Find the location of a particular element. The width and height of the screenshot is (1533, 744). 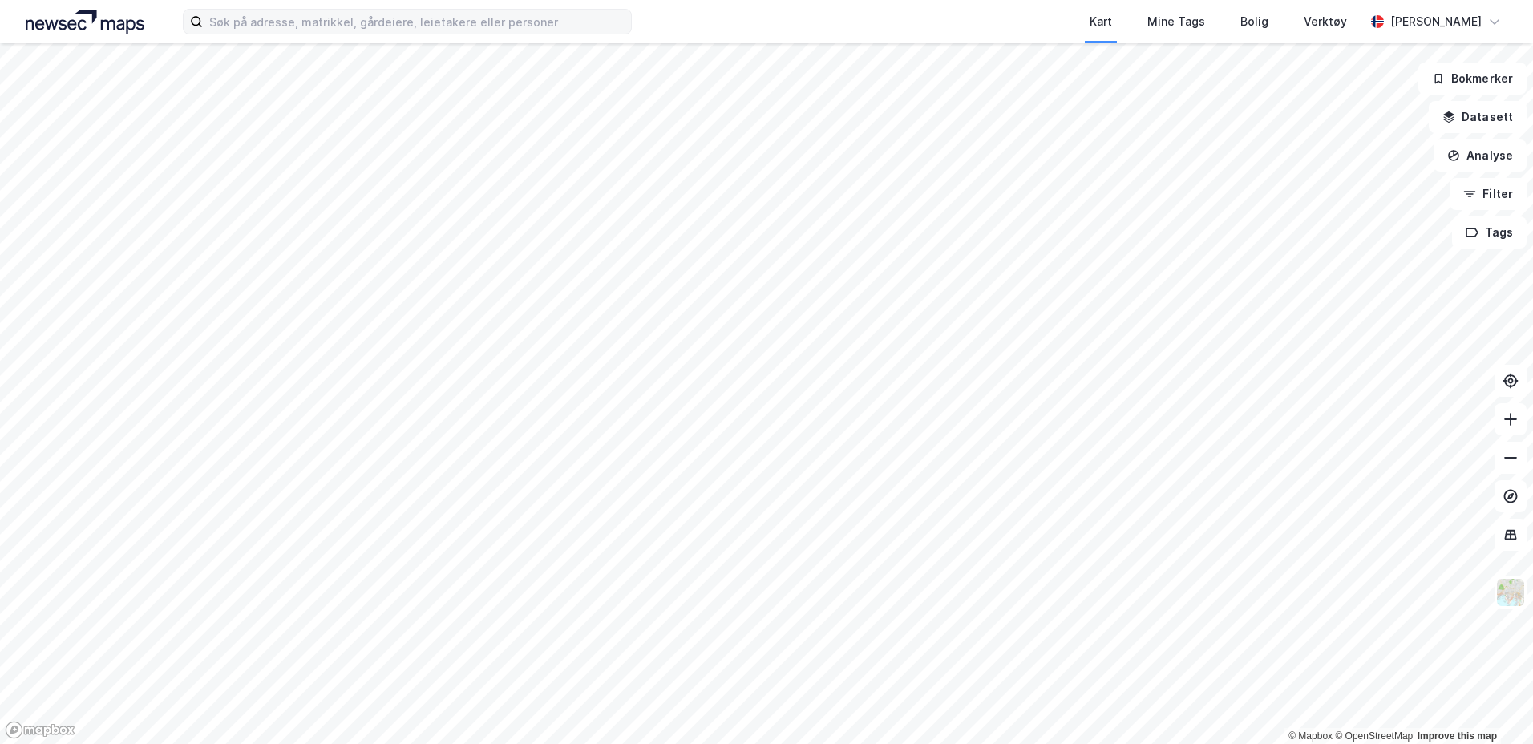

div: Kontrollprogram for chat is located at coordinates (1493, 705).